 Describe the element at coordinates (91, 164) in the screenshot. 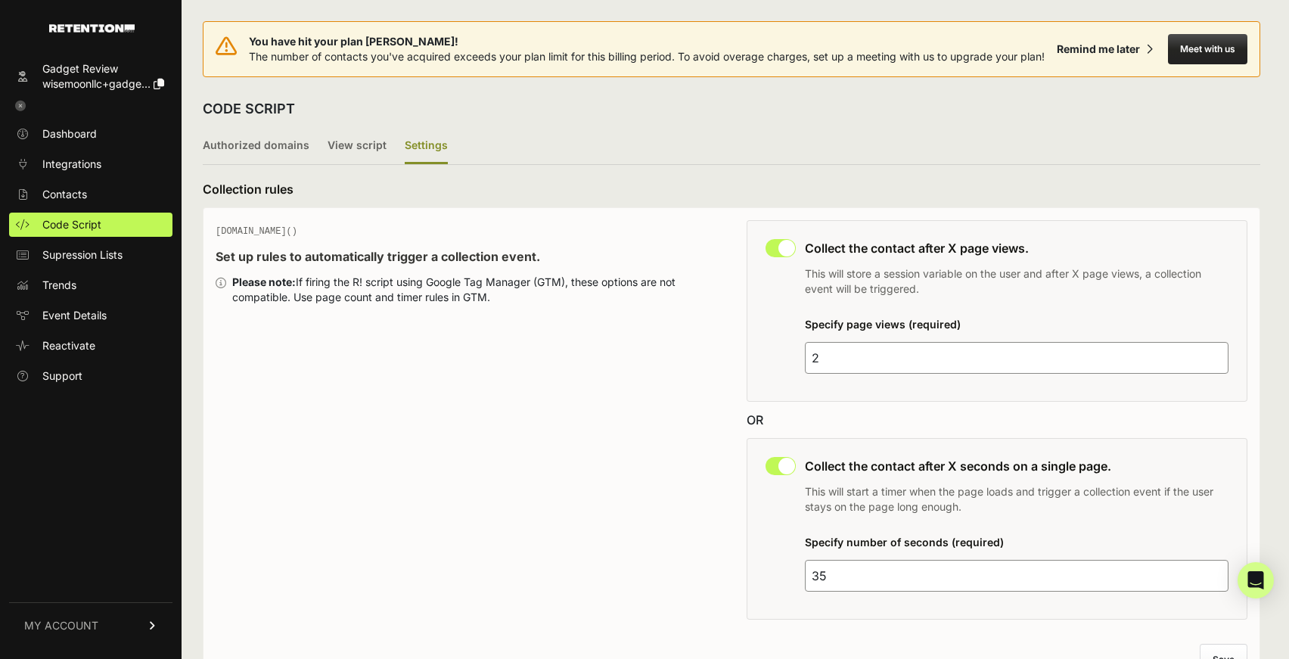

I see `a: Integrations` at that location.